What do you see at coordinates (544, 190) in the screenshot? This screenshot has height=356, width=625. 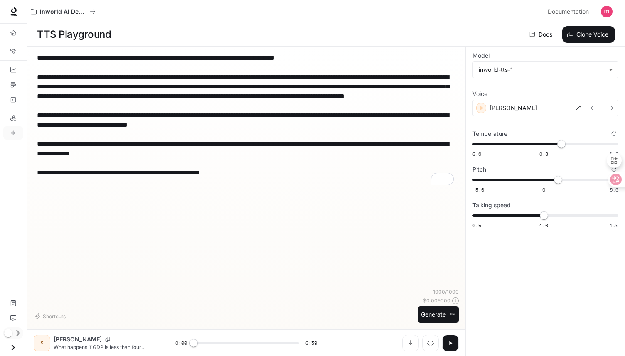 I see `span: 0` at bounding box center [544, 190].